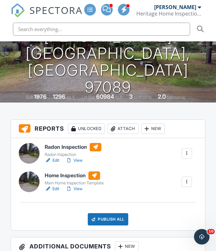 This screenshot has width=216, height=251. Describe the element at coordinates (131, 96) in the screenshot. I see `div: 3` at that location.